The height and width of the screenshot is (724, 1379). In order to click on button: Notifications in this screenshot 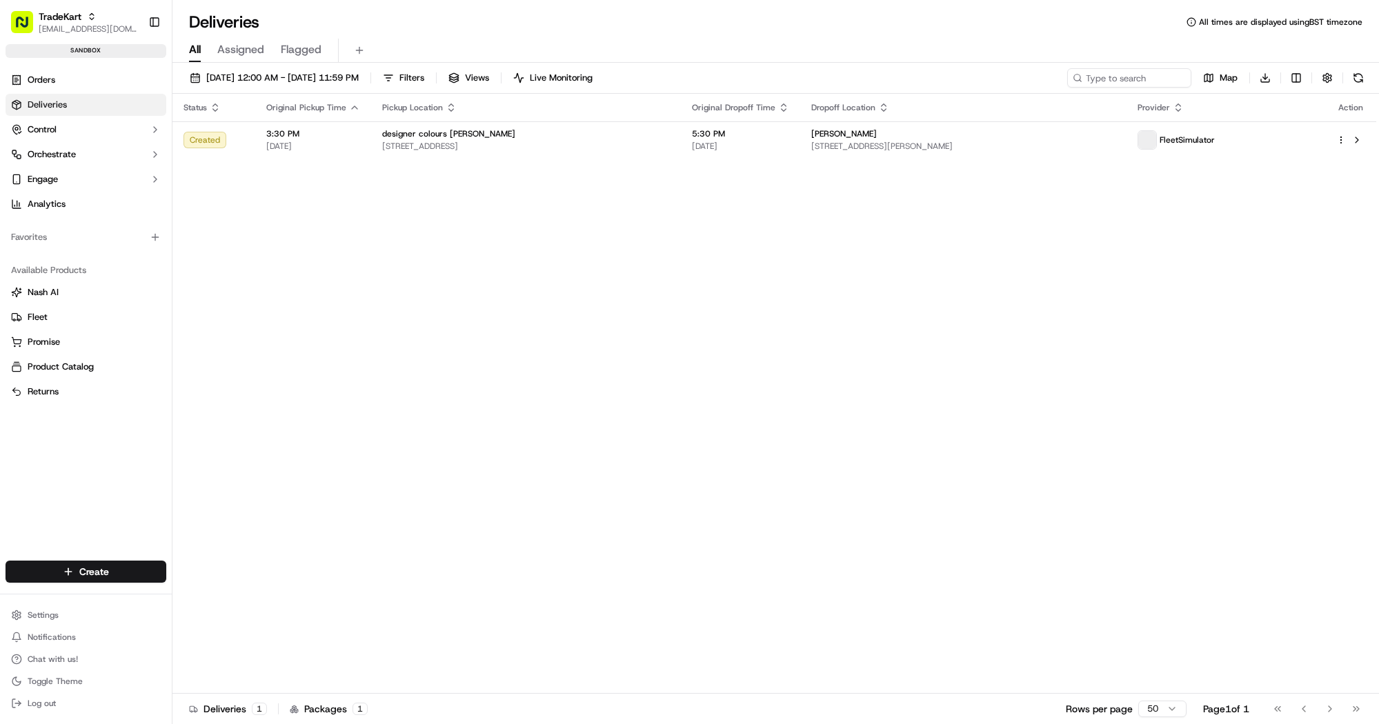, I will do `click(86, 638)`.